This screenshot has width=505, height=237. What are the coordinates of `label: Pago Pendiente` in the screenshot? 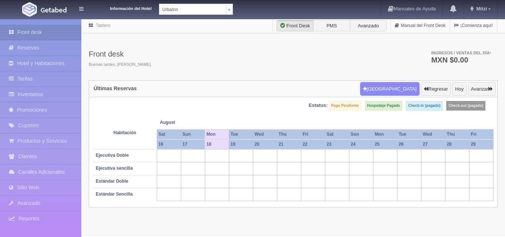 It's located at (345, 106).